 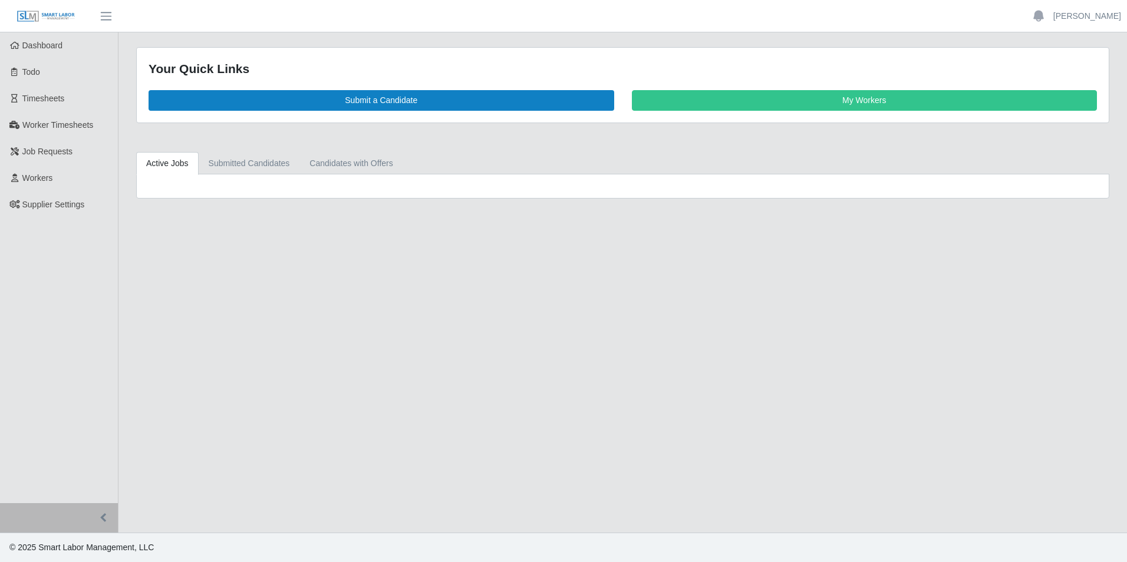 I want to click on span: Dashboard, so click(x=42, y=45).